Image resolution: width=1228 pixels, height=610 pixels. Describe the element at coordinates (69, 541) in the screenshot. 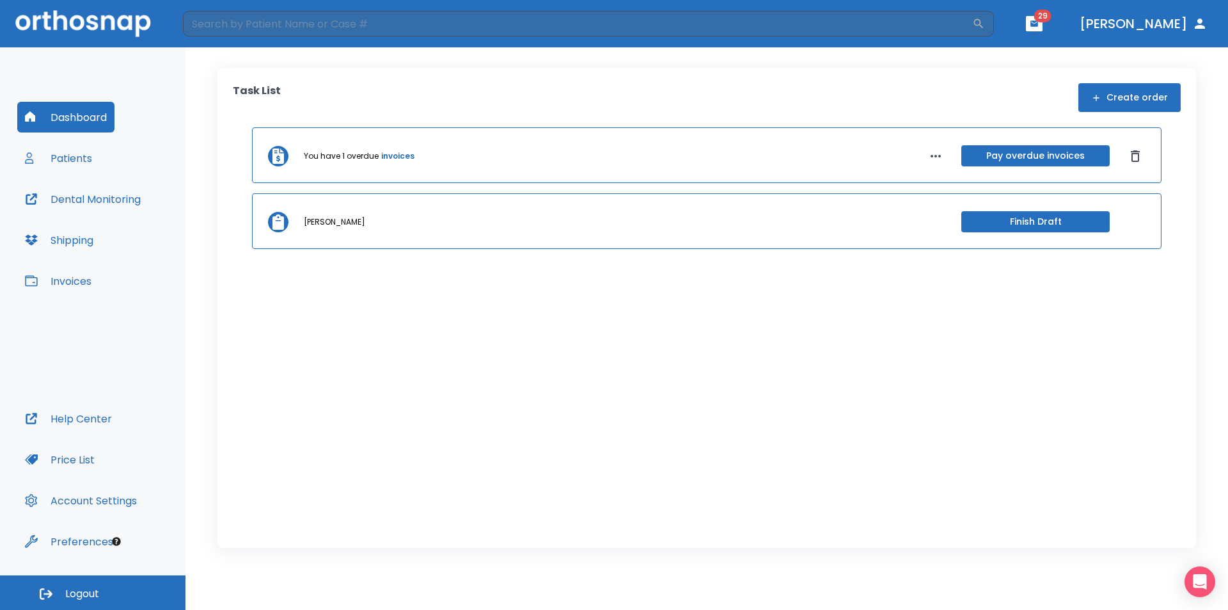

I see `button: Preferences` at that location.